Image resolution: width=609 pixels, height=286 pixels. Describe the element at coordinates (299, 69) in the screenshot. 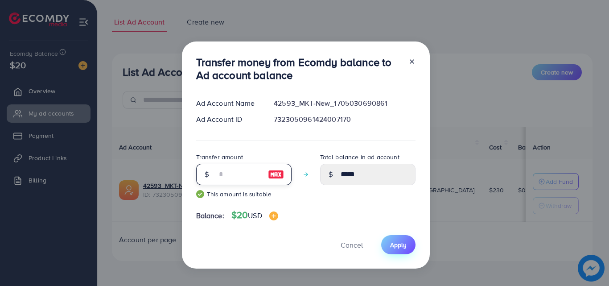

I see `h3: Transfer money from Ecomdy balance to Ad account balance` at that location.